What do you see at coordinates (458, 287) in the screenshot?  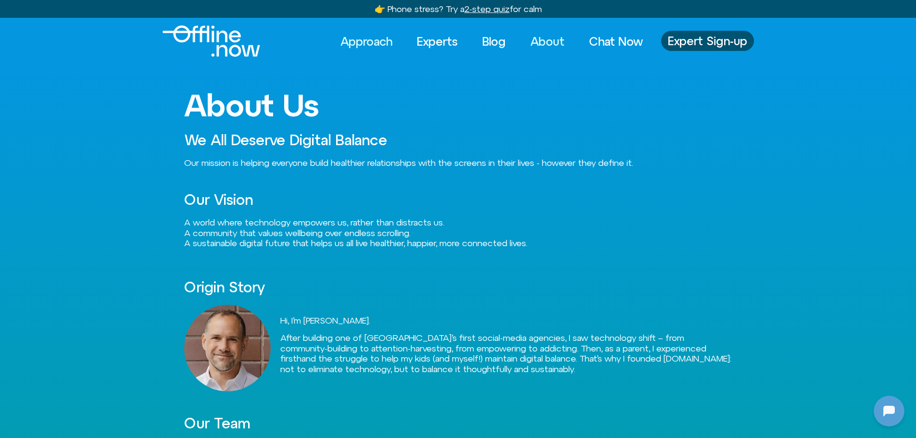 I see `h2: Origin Story` at bounding box center [458, 287].